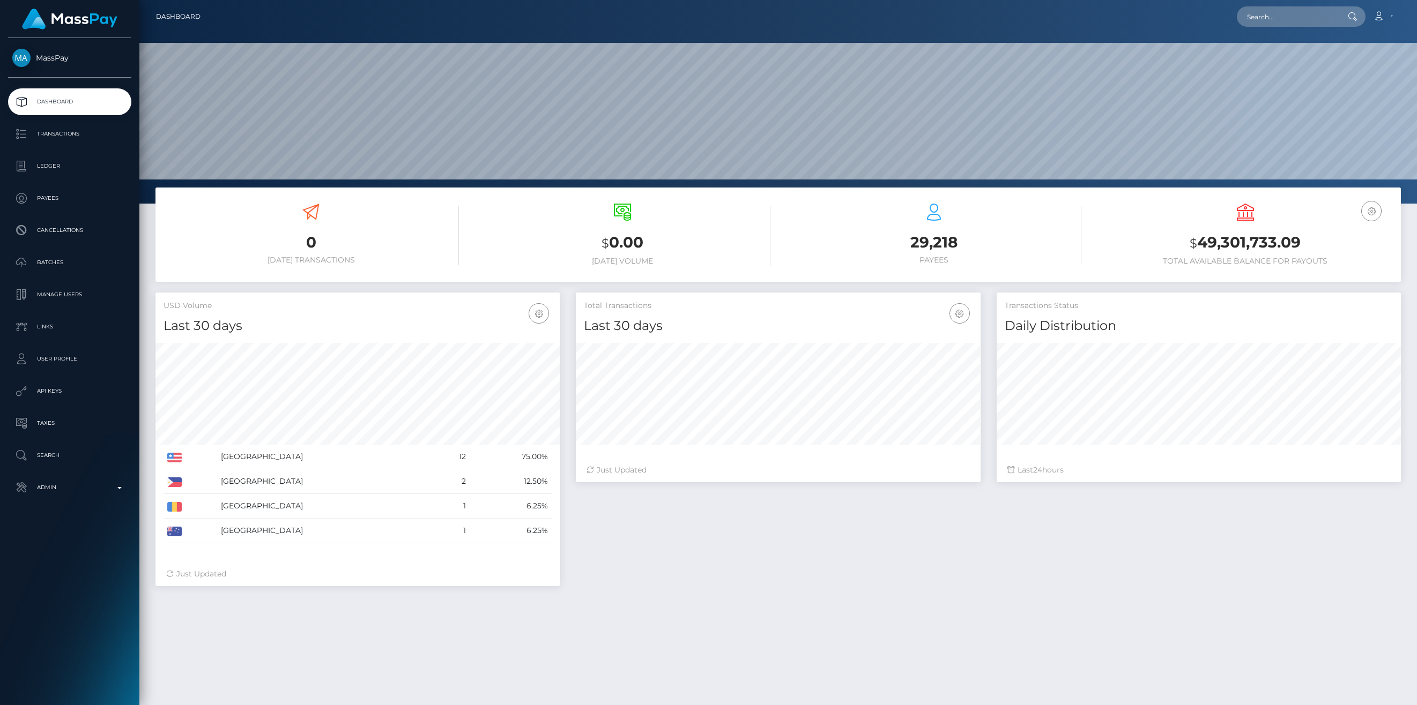  Describe the element at coordinates (1198, 326) in the screenshot. I see `h4: Daily Distribution` at that location.